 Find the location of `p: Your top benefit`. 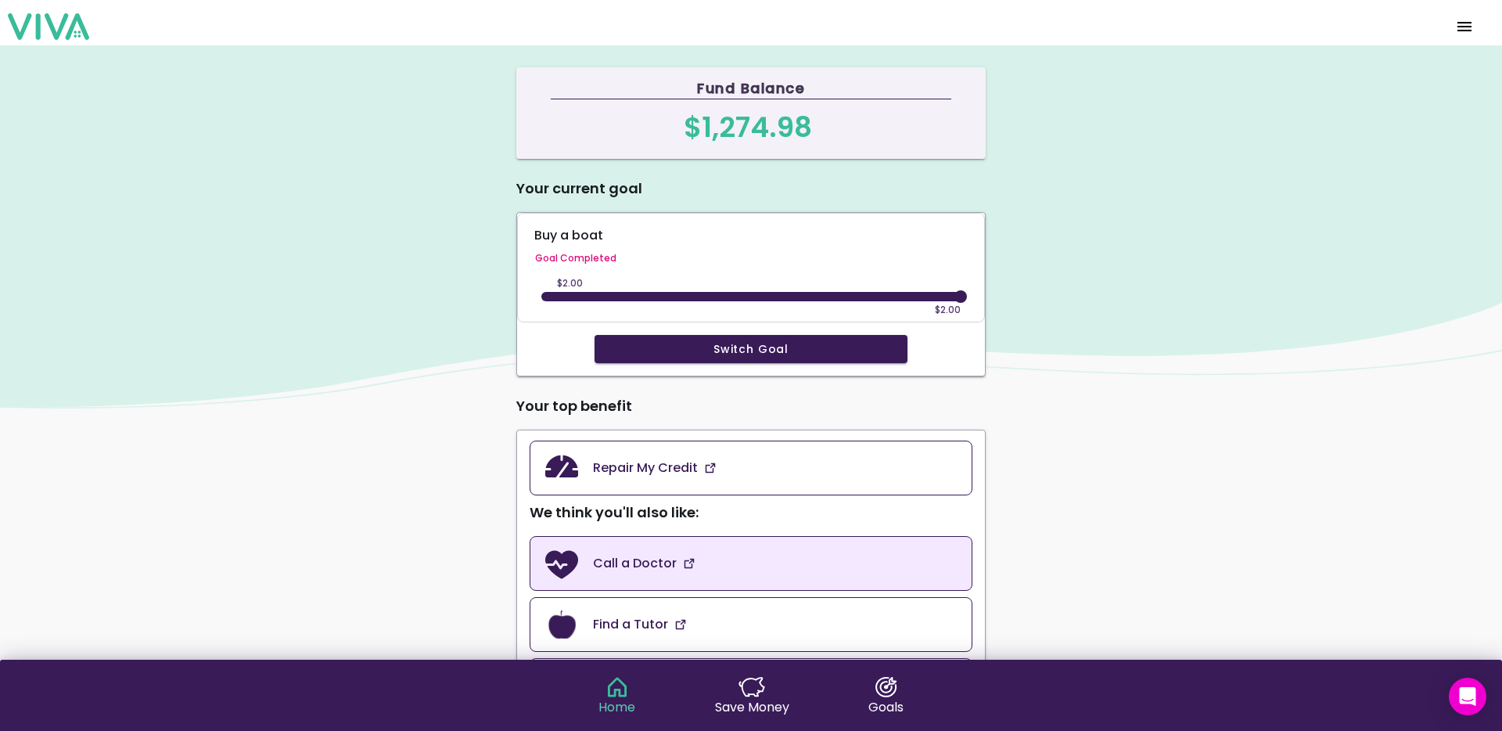

p: Your top benefit is located at coordinates (751, 406).